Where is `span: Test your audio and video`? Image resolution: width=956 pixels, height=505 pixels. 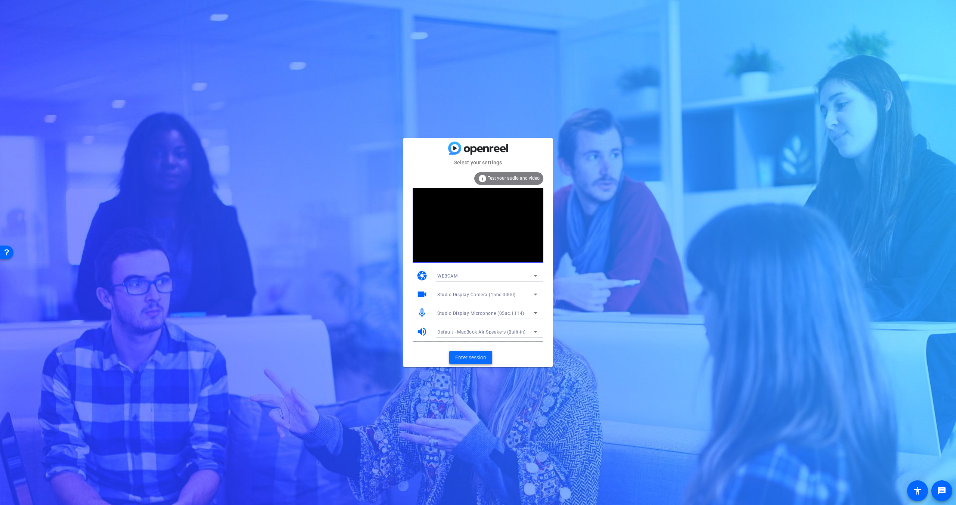 span: Test your audio and video is located at coordinates (513, 178).